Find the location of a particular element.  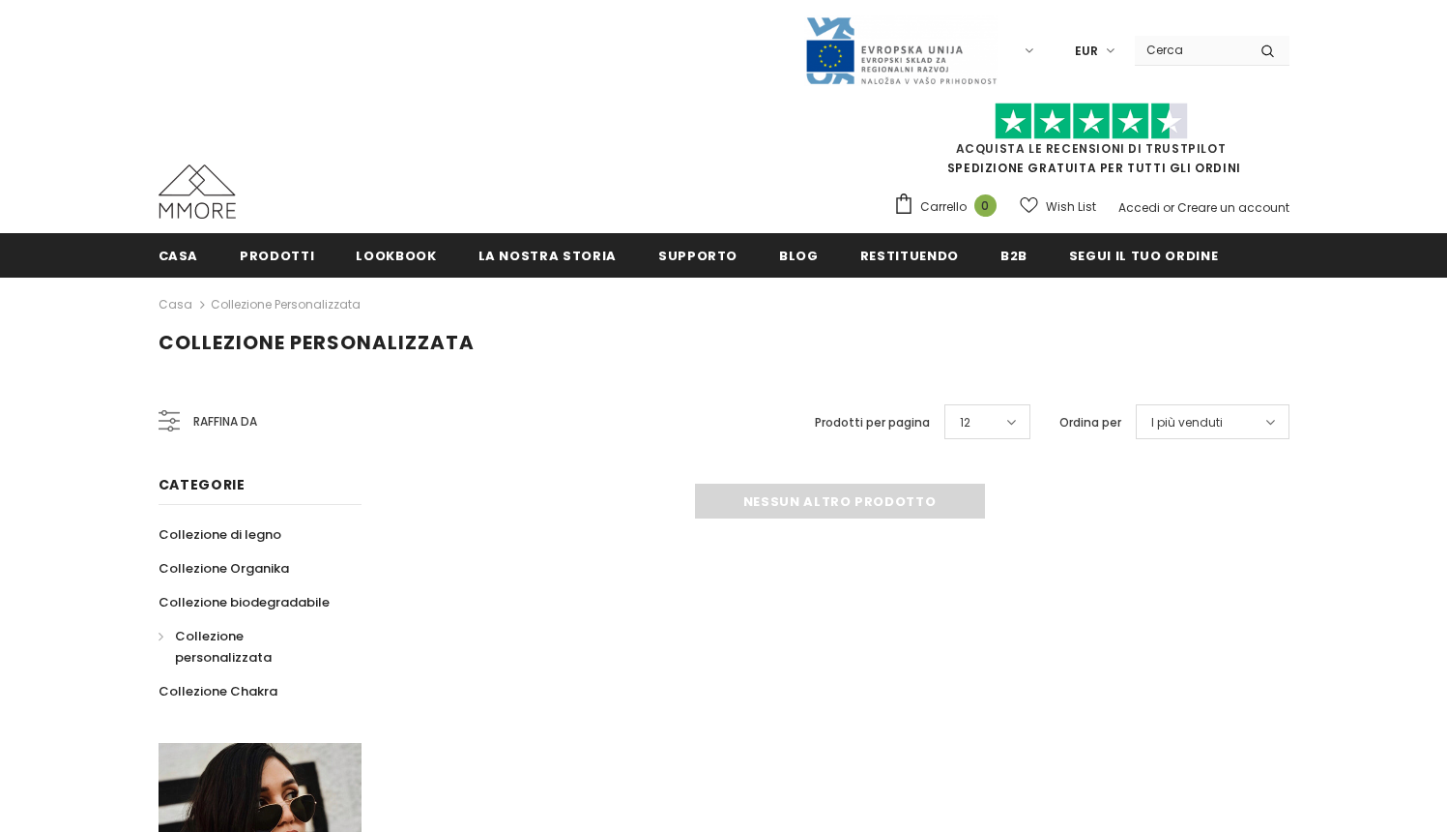

span: 12 is located at coordinates (965, 423).